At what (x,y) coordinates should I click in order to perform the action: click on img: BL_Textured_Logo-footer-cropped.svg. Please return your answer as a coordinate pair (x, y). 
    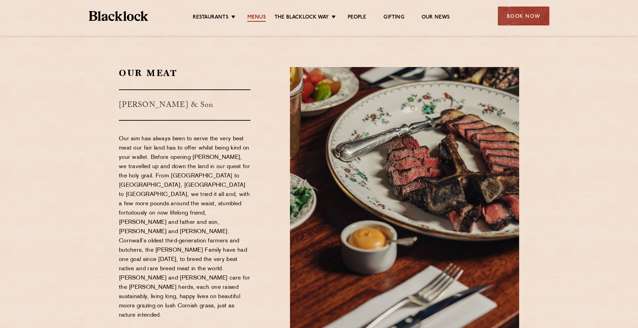
    Looking at the image, I should click on (118, 16).